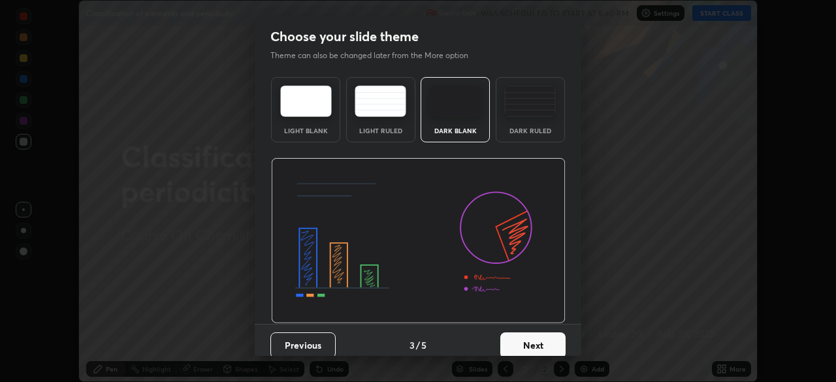 This screenshot has height=382, width=836. I want to click on div: Dark Ruled, so click(530, 131).